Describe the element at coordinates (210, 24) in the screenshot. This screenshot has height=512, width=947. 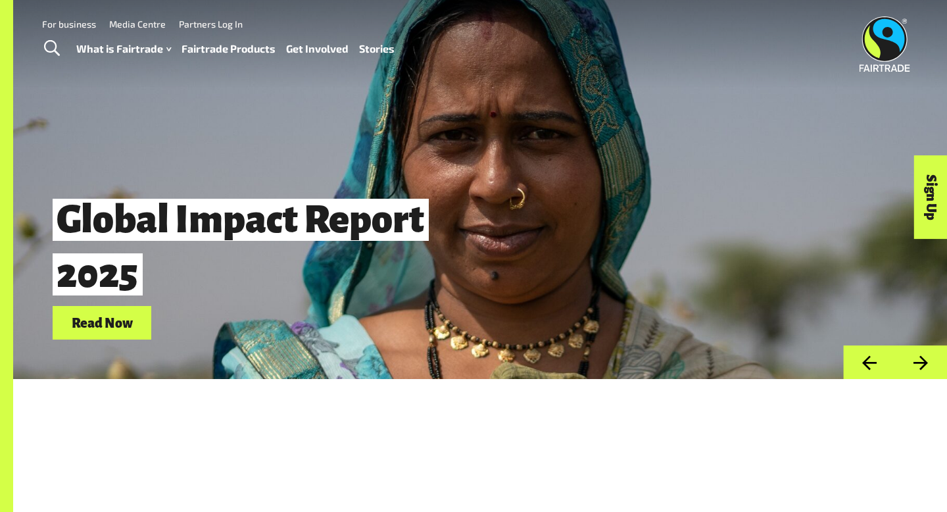
I see `a: Partners Log In` at that location.